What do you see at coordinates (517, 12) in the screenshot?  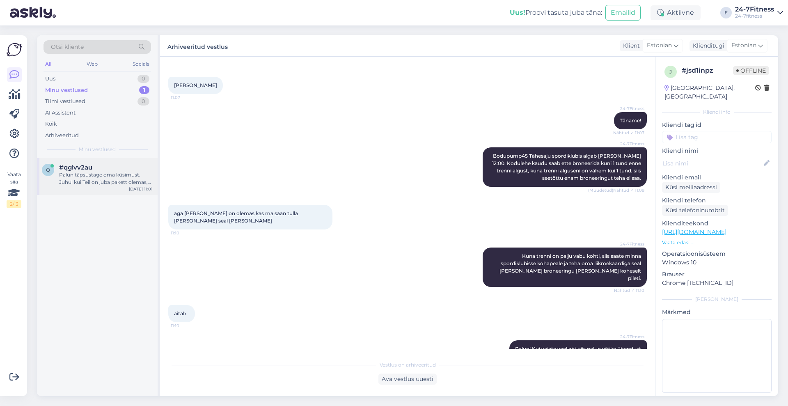 I see `b: Uus!` at bounding box center [517, 12].